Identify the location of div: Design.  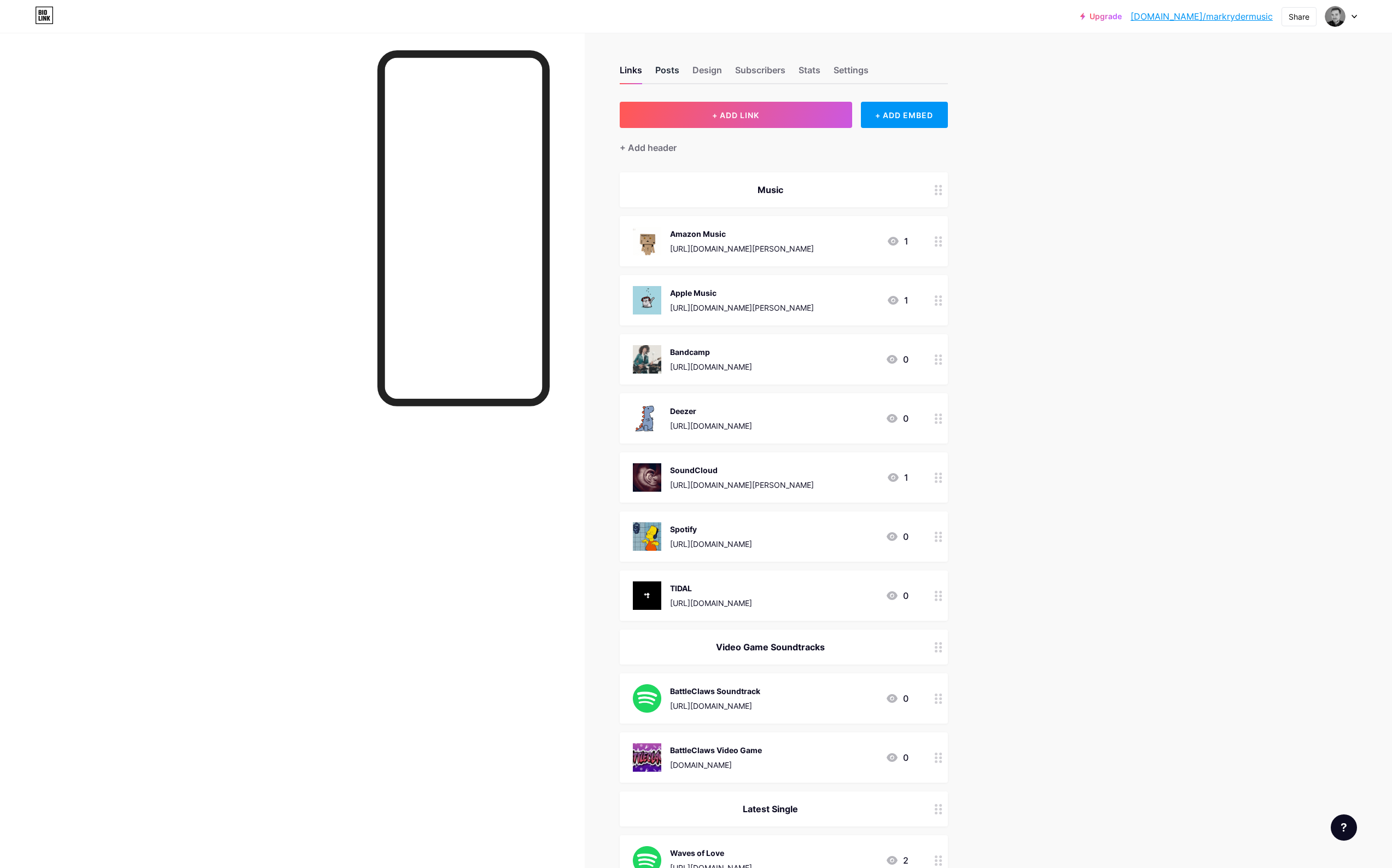
(707, 74).